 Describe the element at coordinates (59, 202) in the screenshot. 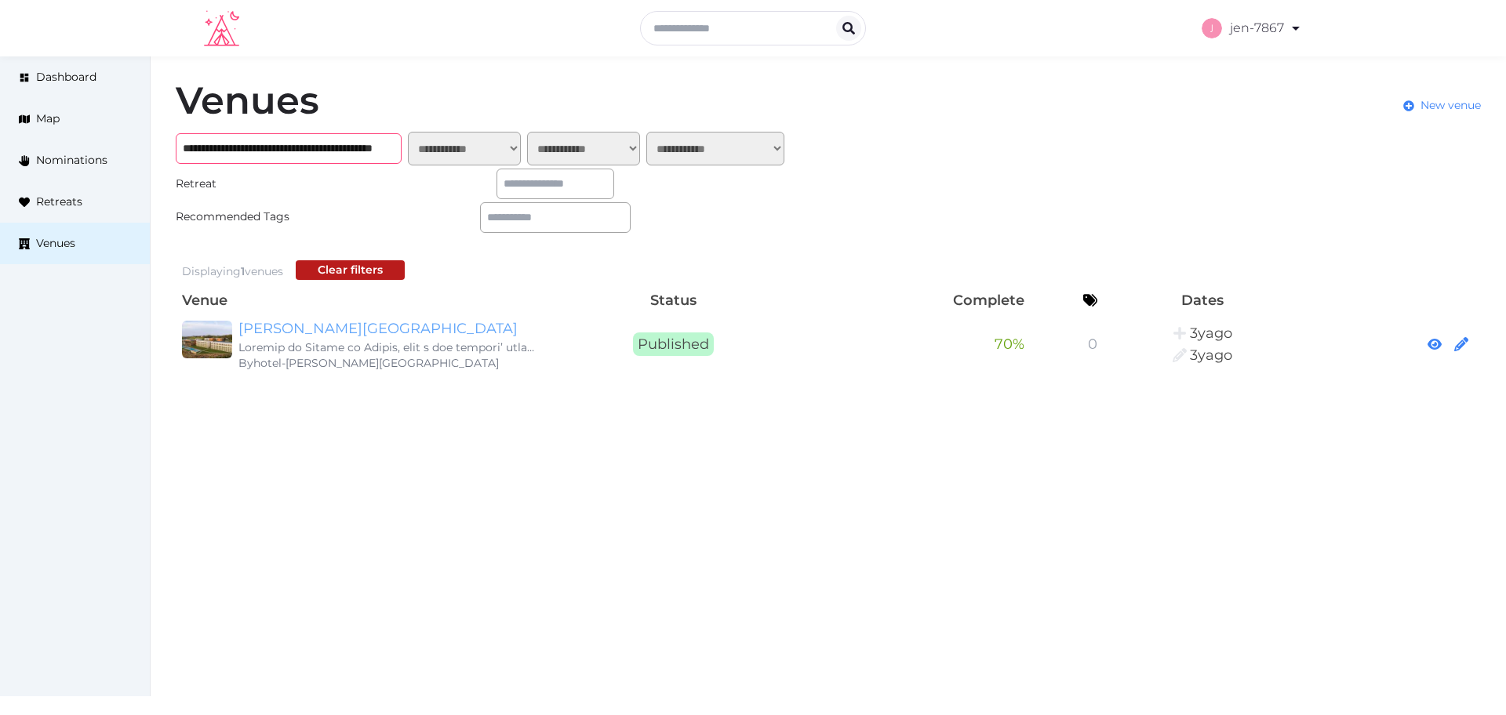

I see `span: Retreats` at that location.